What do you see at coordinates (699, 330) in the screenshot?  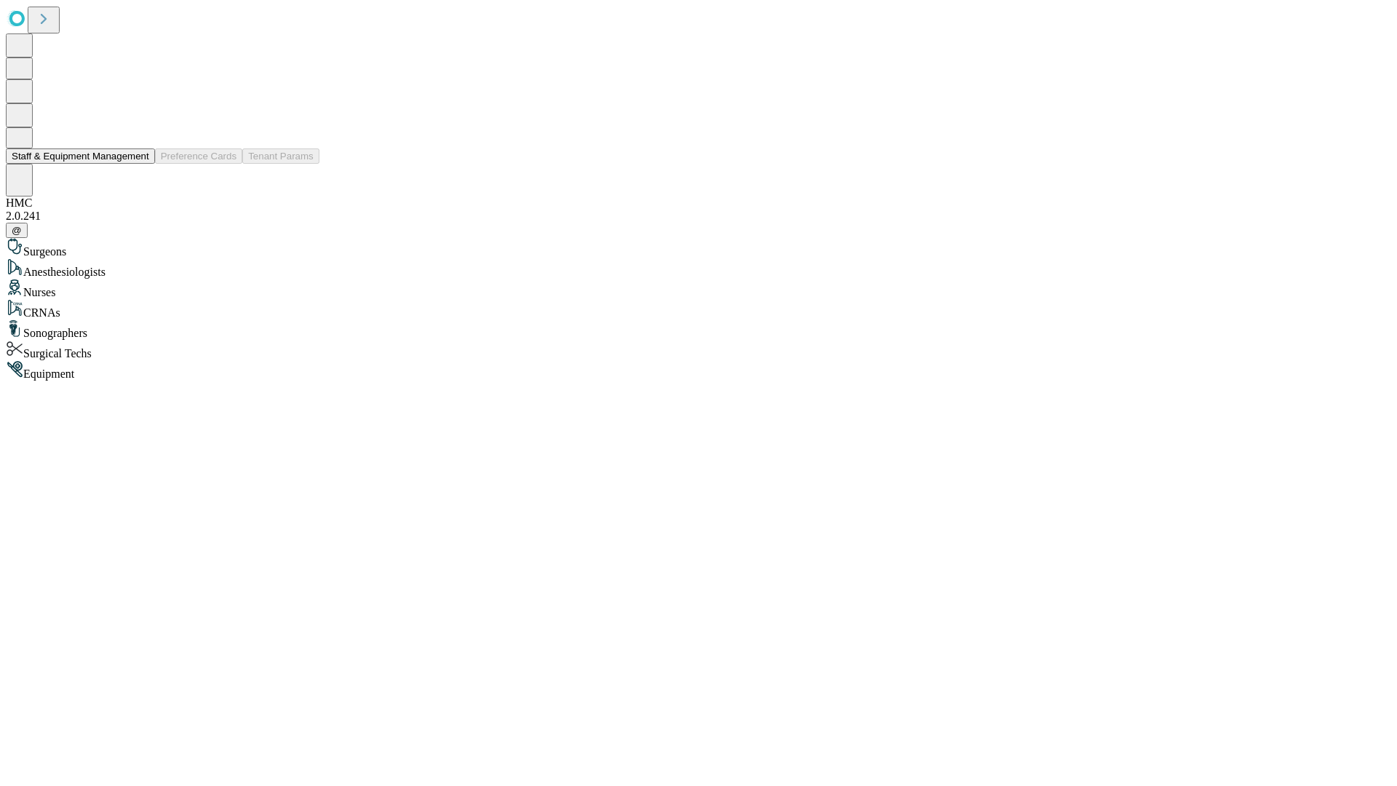 I see `div: Sonographers` at bounding box center [699, 330].